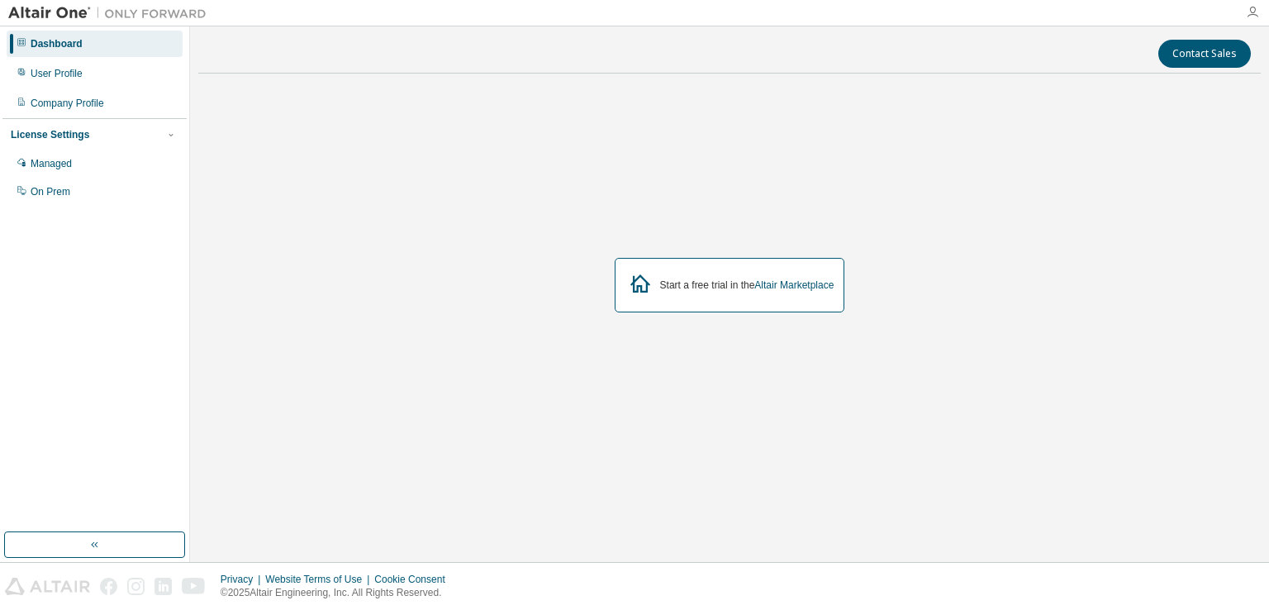  I want to click on div: Start a free trial in the, so click(747, 285).